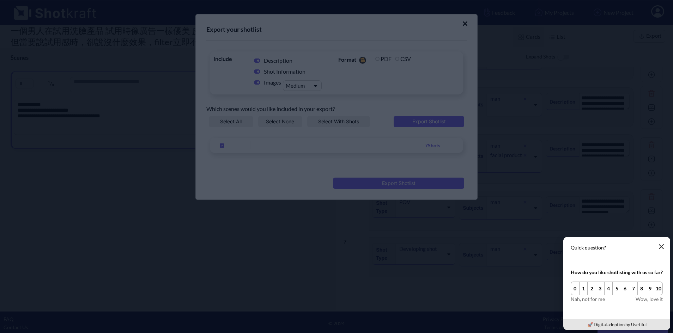  Describe the element at coordinates (584, 289) in the screenshot. I see `button: 1` at that location.